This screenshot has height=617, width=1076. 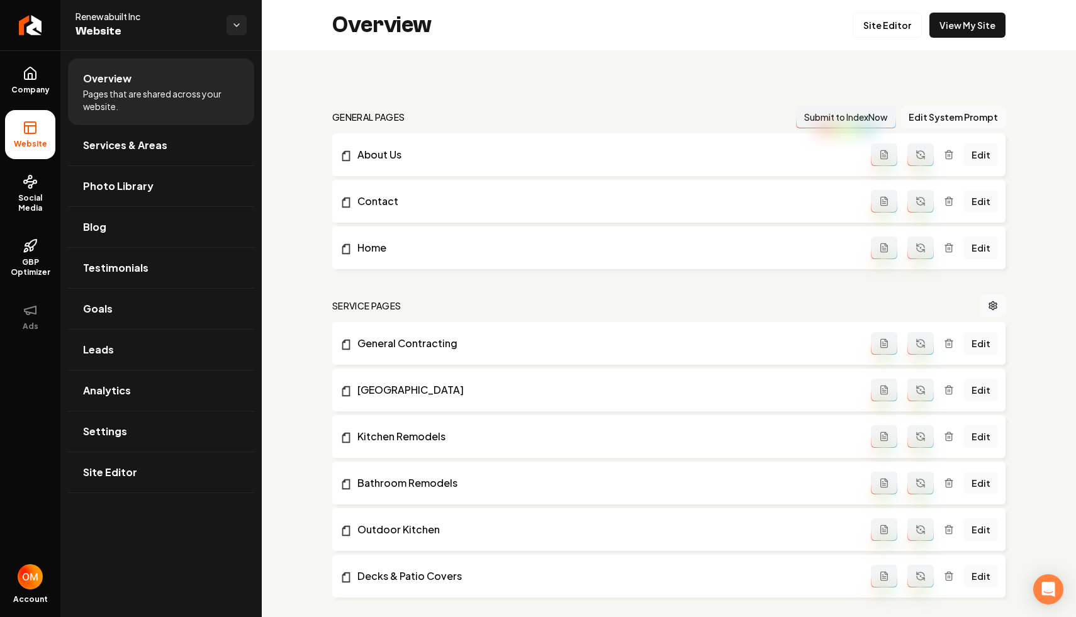 What do you see at coordinates (118, 186) in the screenshot?
I see `span: Photo Library` at bounding box center [118, 186].